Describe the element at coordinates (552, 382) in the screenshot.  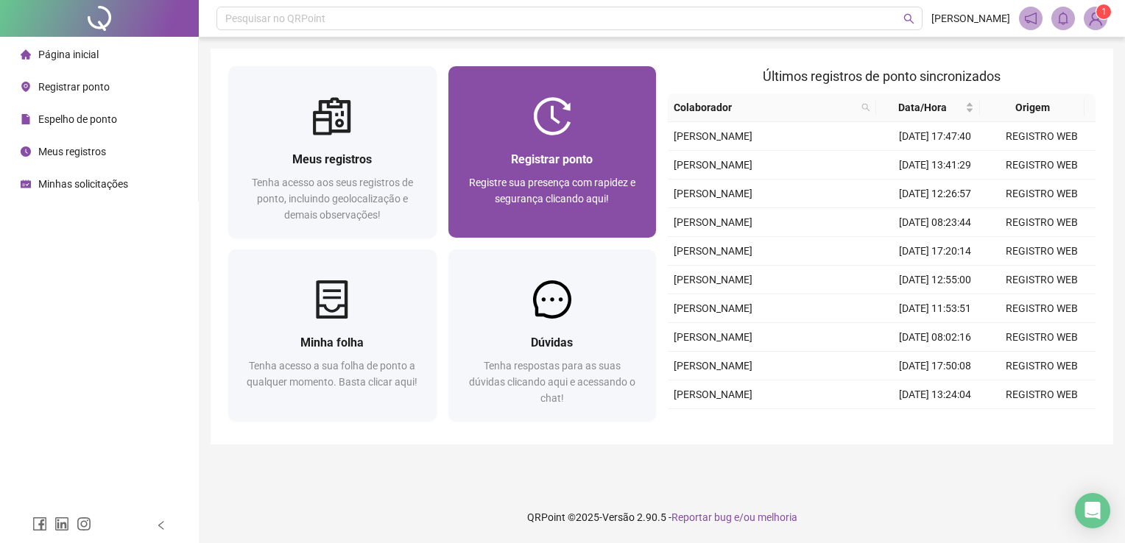
I see `span: Tenha respostas para as suas dúvidas clicando aqui e acessando o chat!` at that location.